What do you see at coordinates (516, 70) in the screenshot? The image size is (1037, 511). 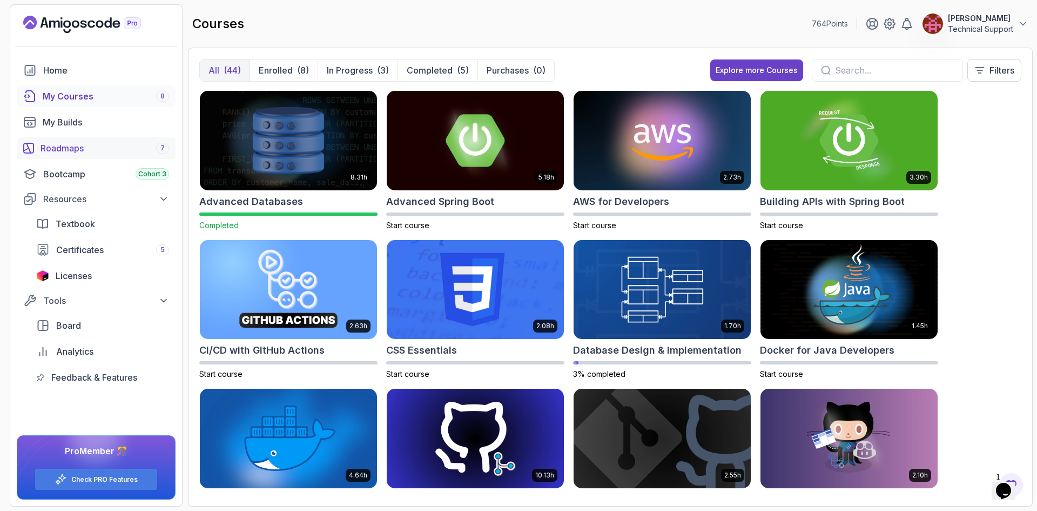 I see `button: Purchases(0)` at bounding box center [516, 70].